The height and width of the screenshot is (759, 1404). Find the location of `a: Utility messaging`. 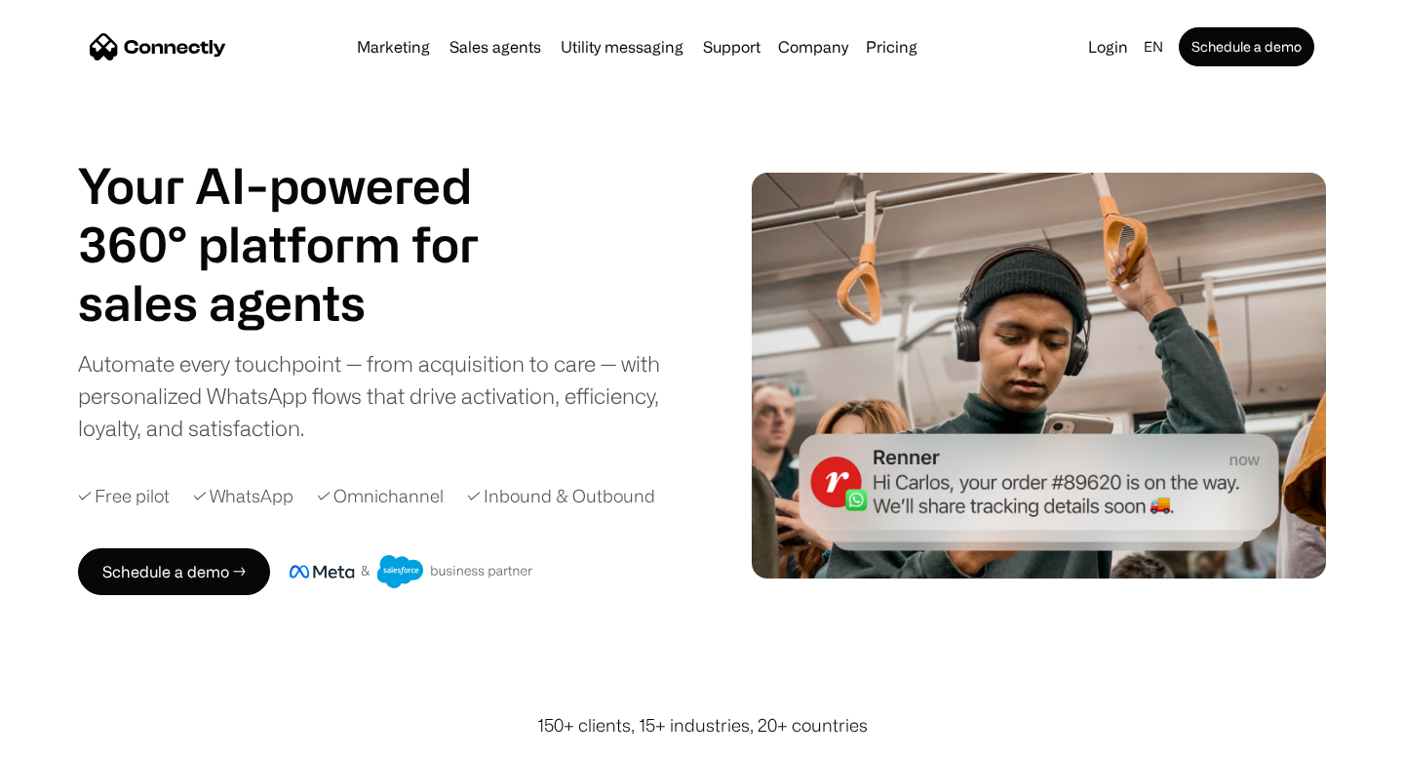

a: Utility messaging is located at coordinates (622, 47).